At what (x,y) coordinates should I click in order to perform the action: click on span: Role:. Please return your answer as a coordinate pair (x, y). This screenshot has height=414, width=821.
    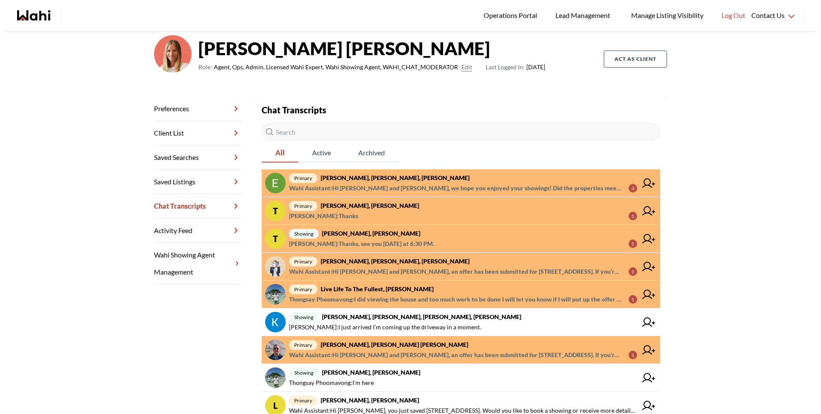
    Looking at the image, I should click on (205, 67).